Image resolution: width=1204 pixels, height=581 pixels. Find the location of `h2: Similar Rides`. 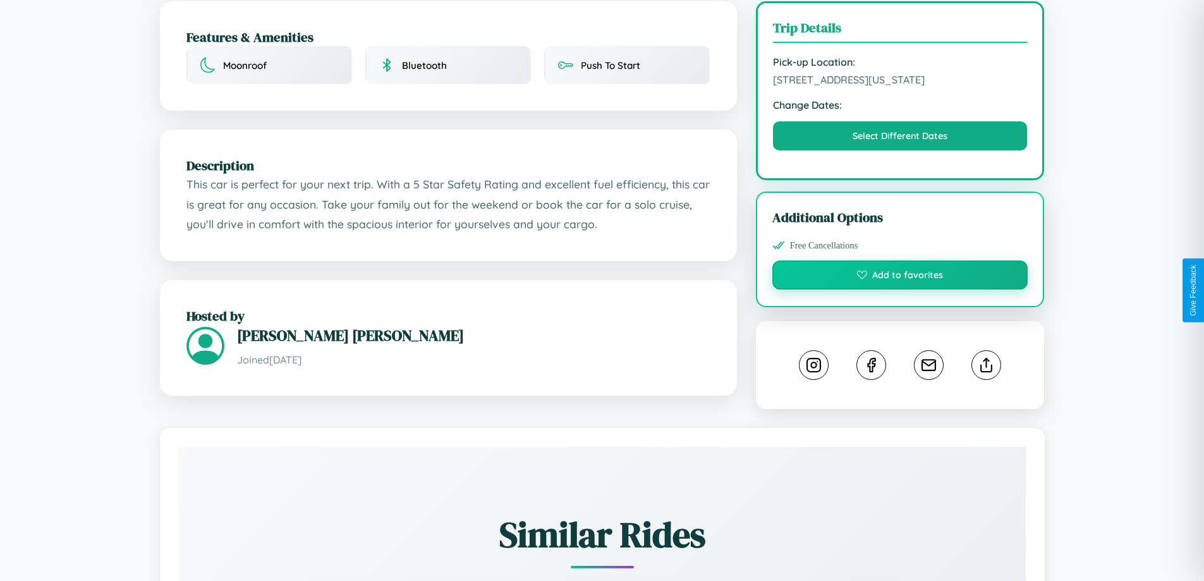

h2: Similar Rides is located at coordinates (603, 534).